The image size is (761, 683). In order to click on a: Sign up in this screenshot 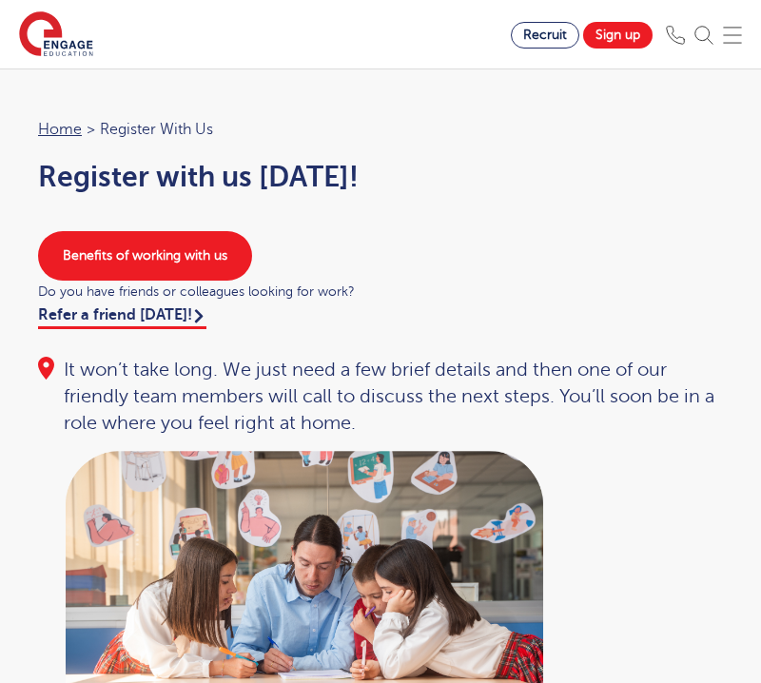, I will do `click(617, 35)`.